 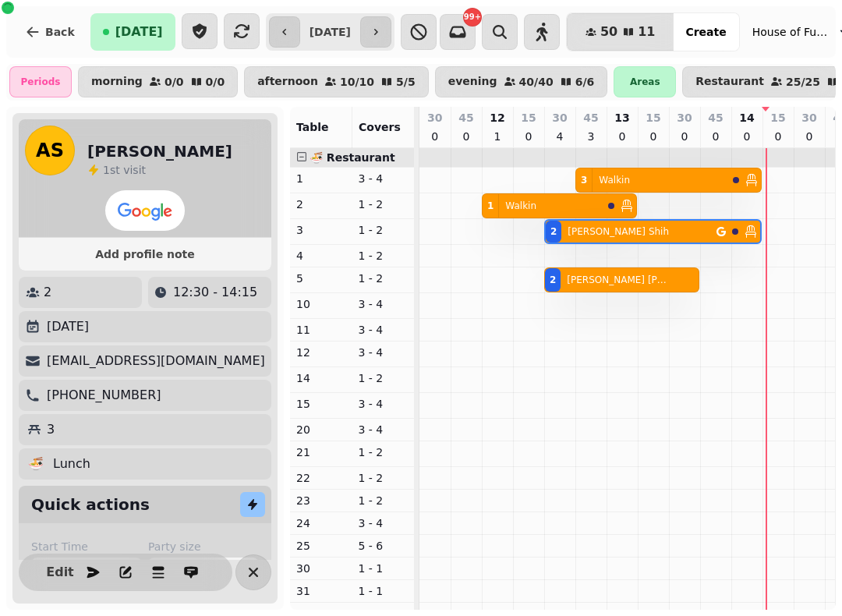 I want to click on p: 10 / 10, so click(x=357, y=82).